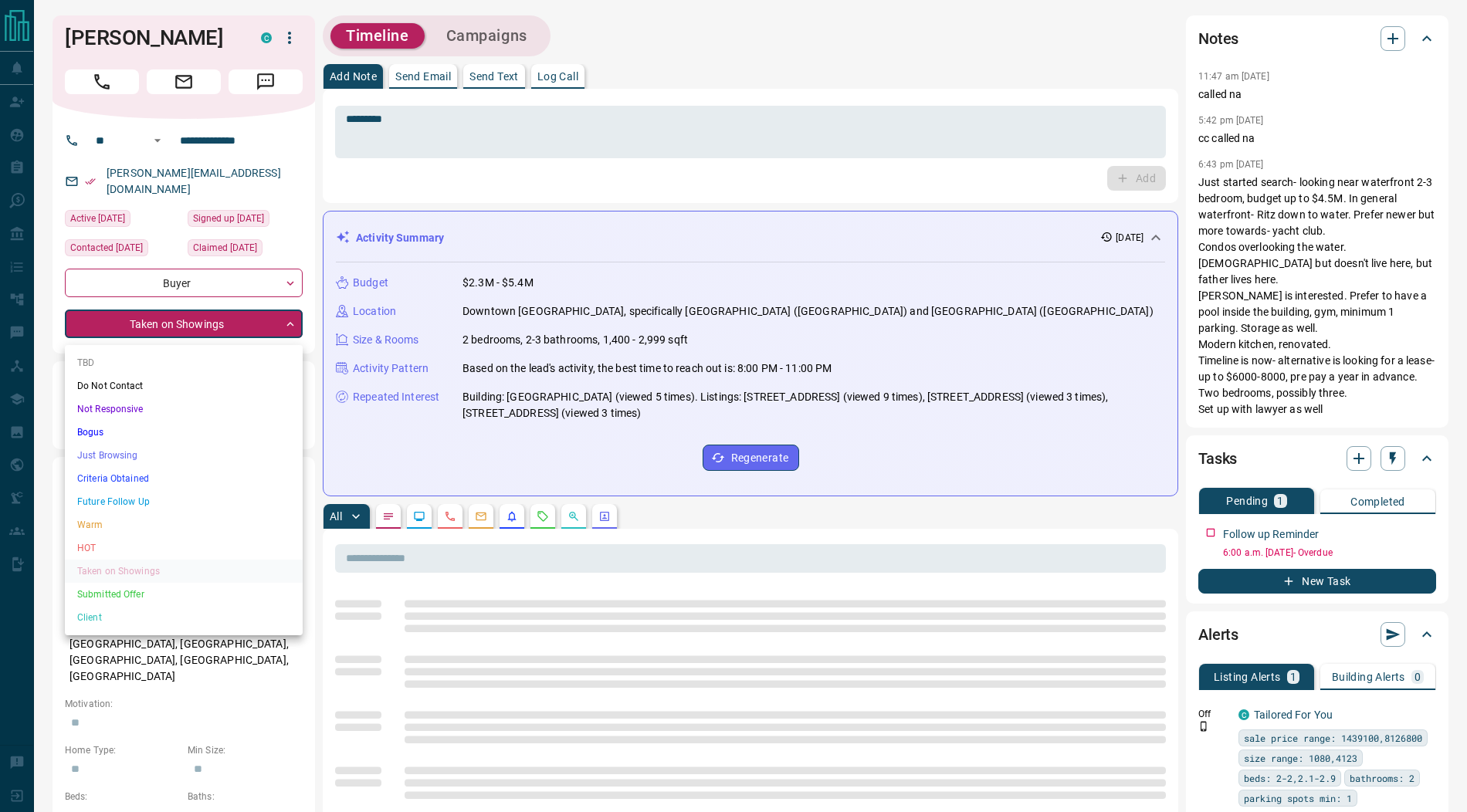 This screenshot has height=812, width=1467. Describe the element at coordinates (183, 433) in the screenshot. I see `li: Bogus` at that location.